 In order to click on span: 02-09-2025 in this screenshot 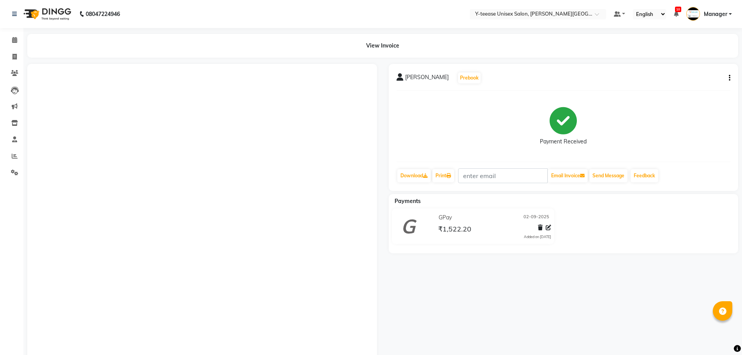, I will do `click(537, 217)`.